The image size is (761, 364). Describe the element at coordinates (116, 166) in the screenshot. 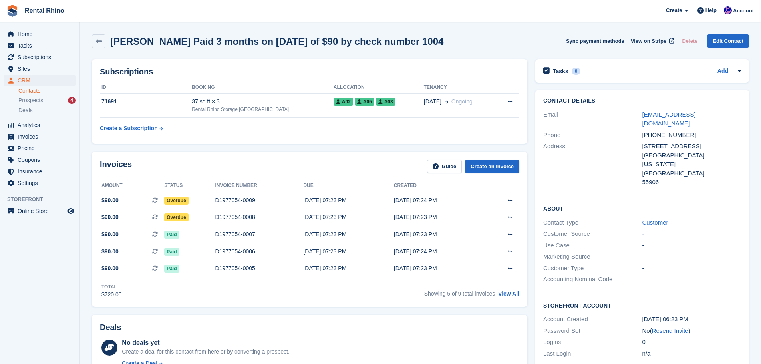

I see `h2: Invoices` at that location.